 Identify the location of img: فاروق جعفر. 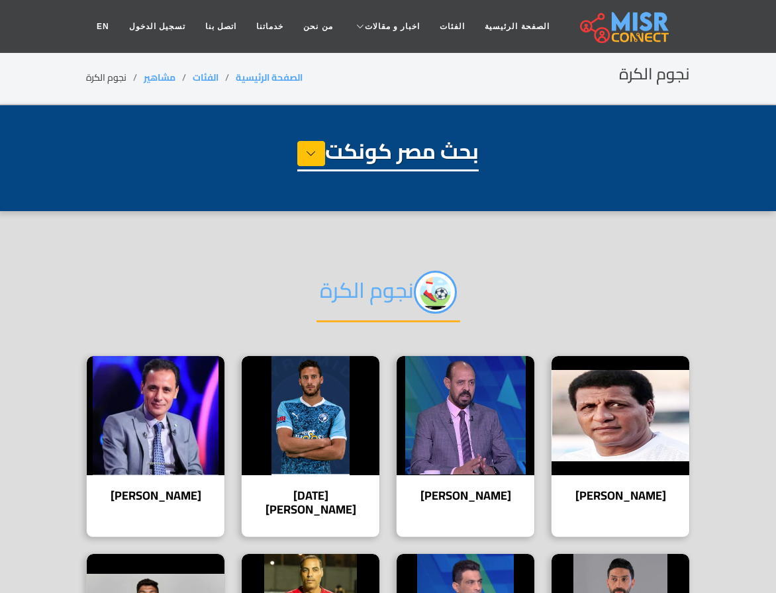
(620, 416).